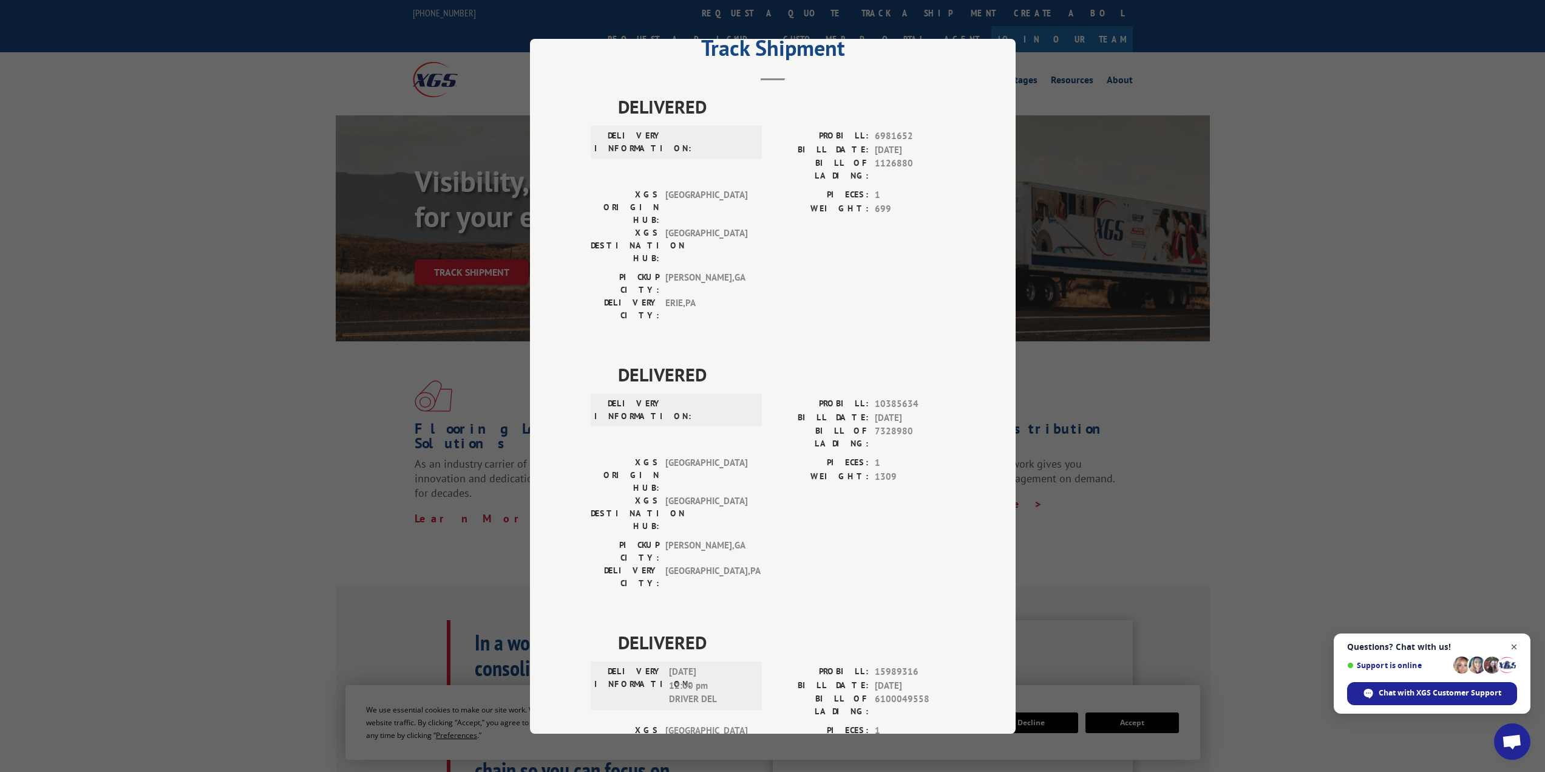  What do you see at coordinates (994, 26) in the screenshot?
I see `button: Close modal` at bounding box center [994, 26].